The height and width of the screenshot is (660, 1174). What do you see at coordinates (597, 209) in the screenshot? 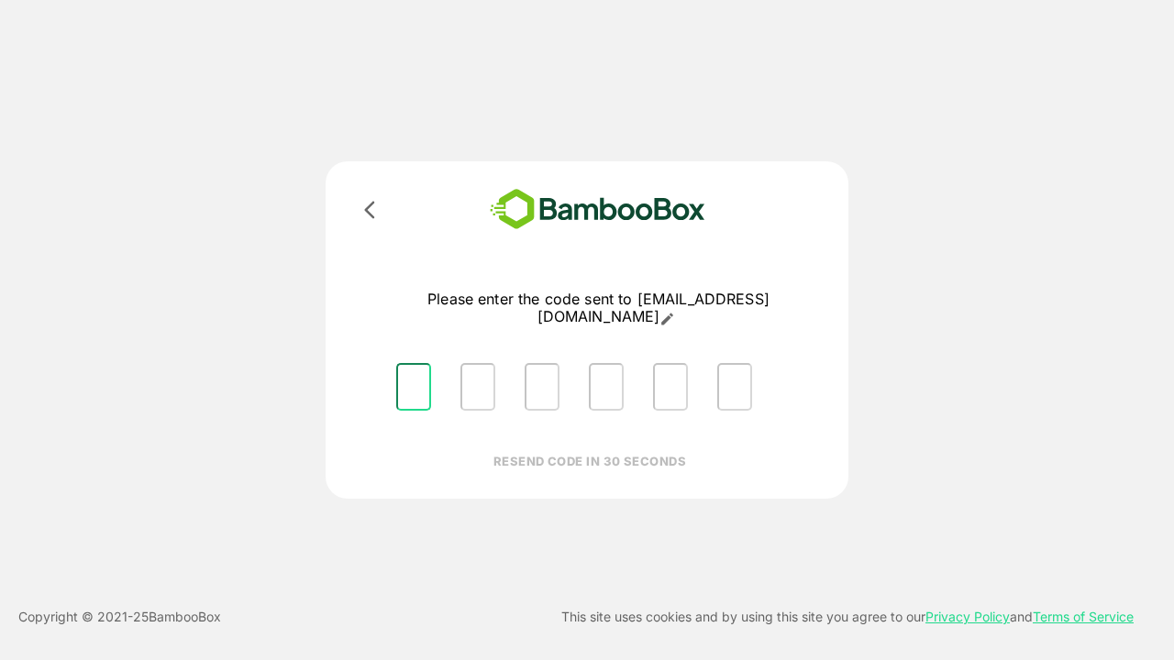
I see `img: bamboobox` at bounding box center [597, 209].